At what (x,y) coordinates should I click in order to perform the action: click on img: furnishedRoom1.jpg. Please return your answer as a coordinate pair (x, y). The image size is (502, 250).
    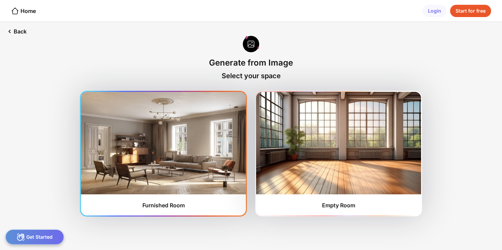
    Looking at the image, I should click on (163, 143).